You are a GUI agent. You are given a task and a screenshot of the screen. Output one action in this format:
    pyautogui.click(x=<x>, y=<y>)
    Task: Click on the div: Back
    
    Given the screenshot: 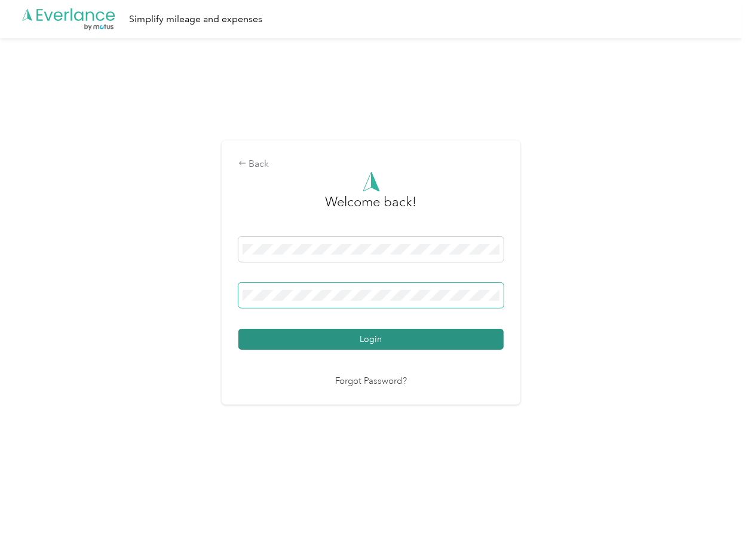 What is the action you would take?
    pyautogui.click(x=371, y=164)
    